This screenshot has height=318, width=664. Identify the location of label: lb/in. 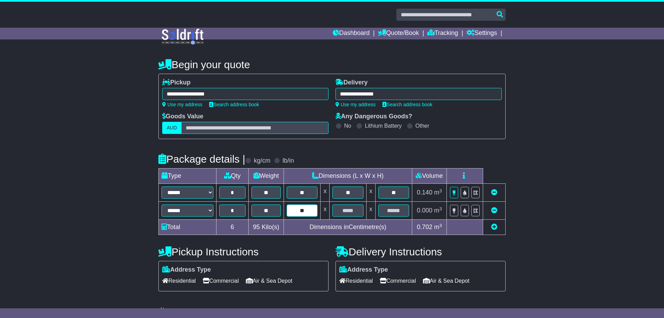
(288, 161).